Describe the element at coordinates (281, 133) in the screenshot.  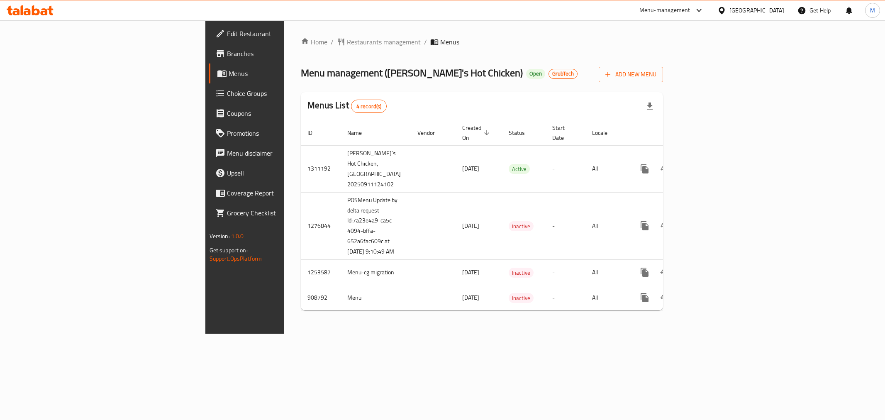
I see `a: Promotions` at that location.